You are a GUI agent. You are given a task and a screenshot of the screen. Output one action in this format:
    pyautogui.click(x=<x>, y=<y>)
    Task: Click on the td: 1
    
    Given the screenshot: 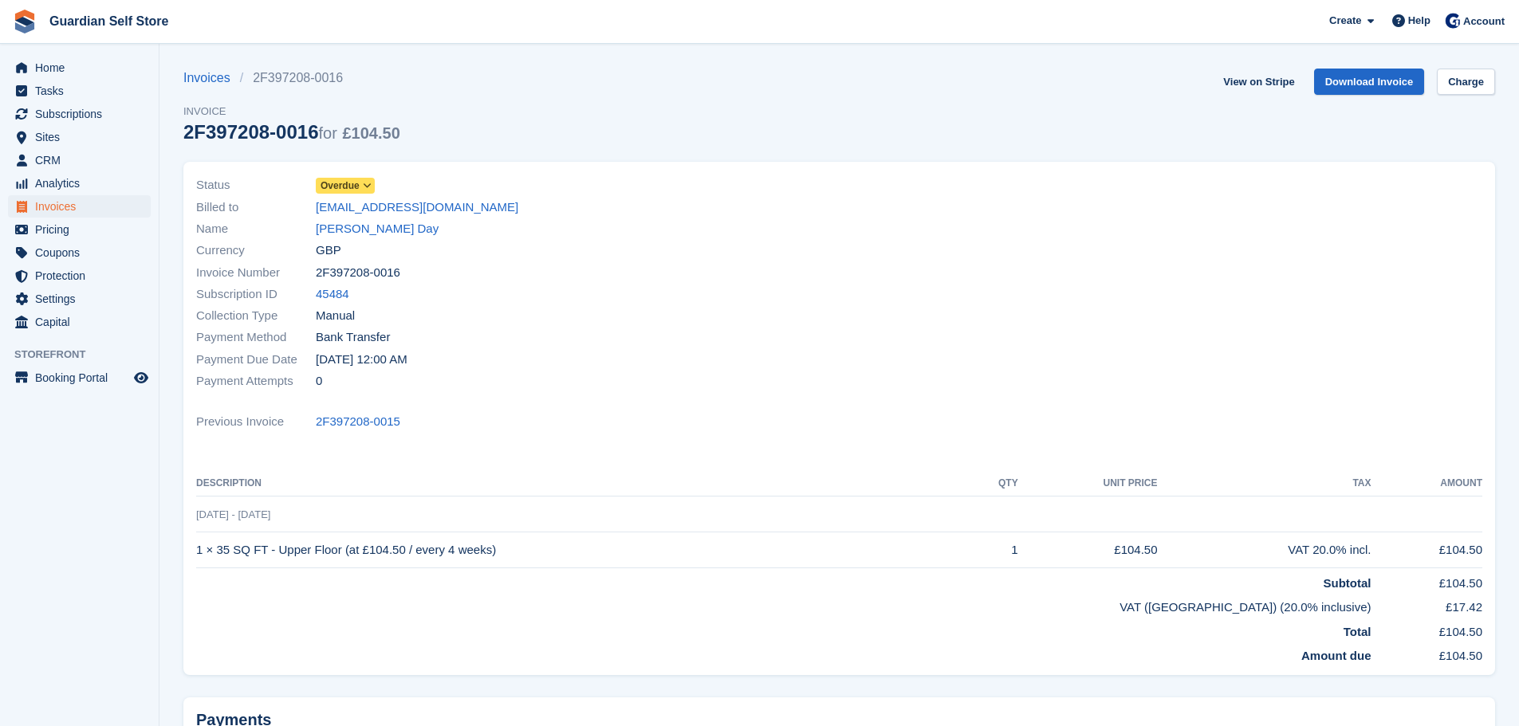 What is the action you would take?
    pyautogui.click(x=992, y=550)
    